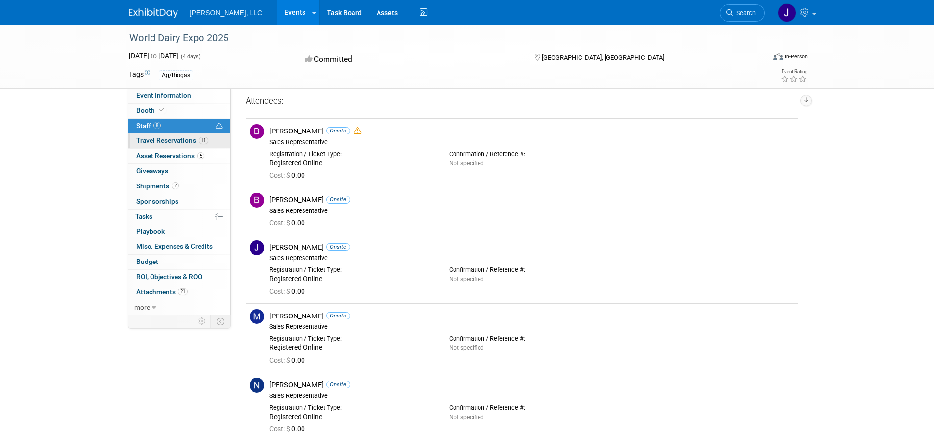 The image size is (934, 447). What do you see at coordinates (179, 141) in the screenshot?
I see `a: Travel Reservations11` at bounding box center [179, 141].